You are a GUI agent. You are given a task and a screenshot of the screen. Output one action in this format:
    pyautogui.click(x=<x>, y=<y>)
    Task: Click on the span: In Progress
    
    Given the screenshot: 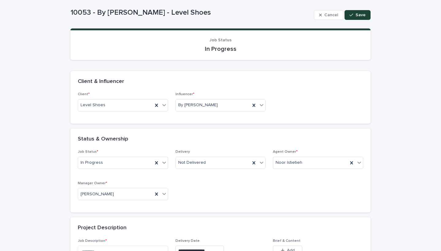 What is the action you would take?
    pyautogui.click(x=92, y=163)
    